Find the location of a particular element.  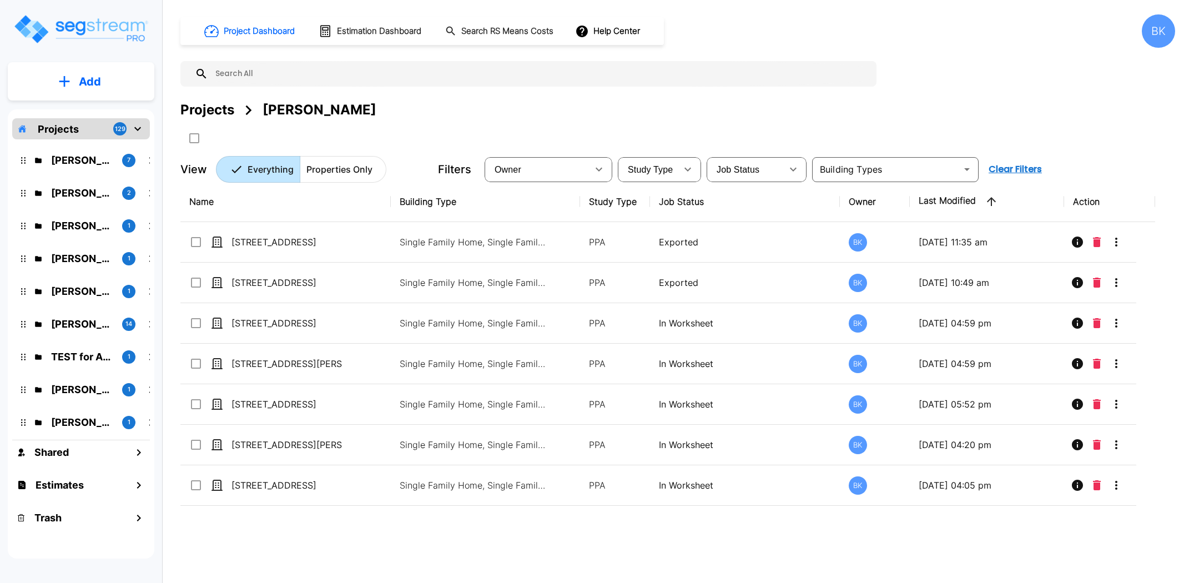

button: Help Center is located at coordinates (608, 31).